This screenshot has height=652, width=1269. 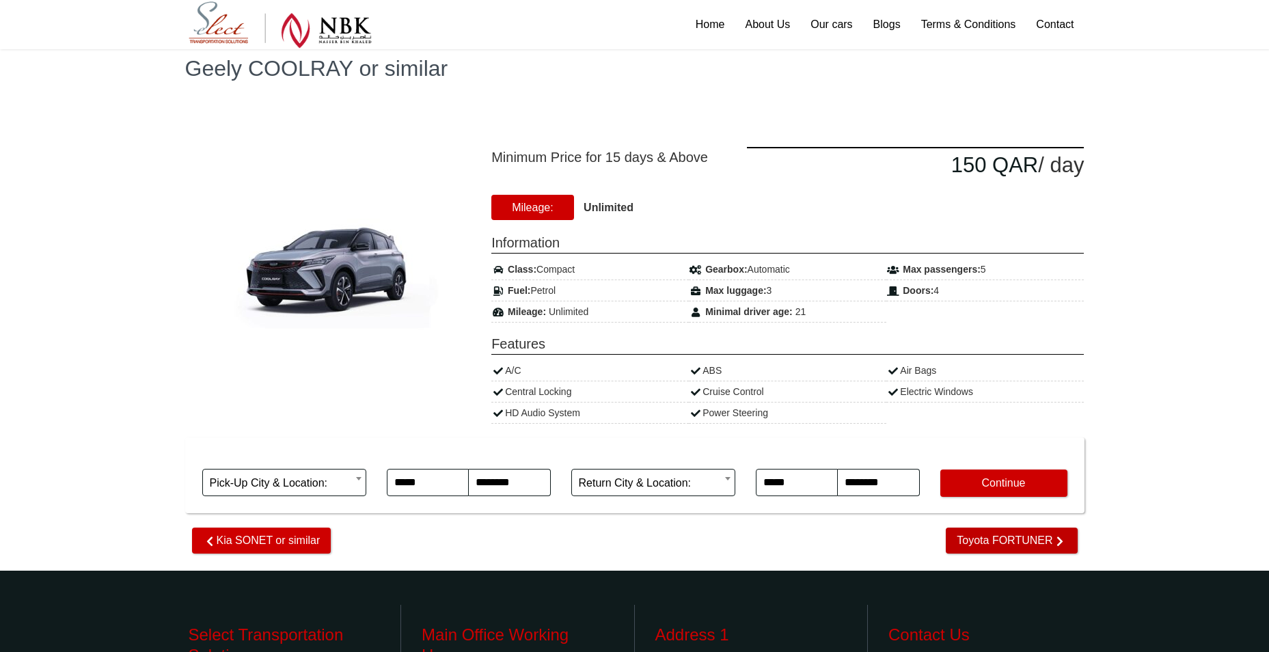 I want to click on span: Return Location, so click(x=654, y=457).